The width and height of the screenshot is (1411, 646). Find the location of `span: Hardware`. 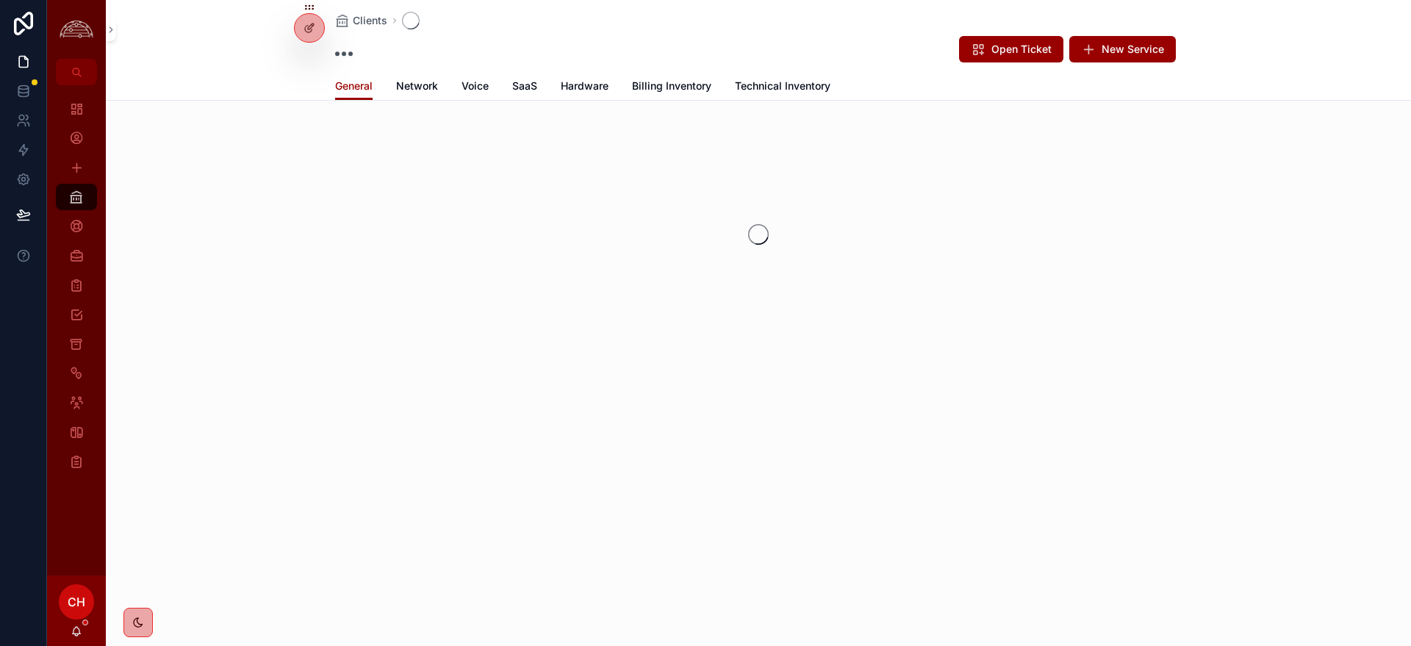

span: Hardware is located at coordinates (584, 86).